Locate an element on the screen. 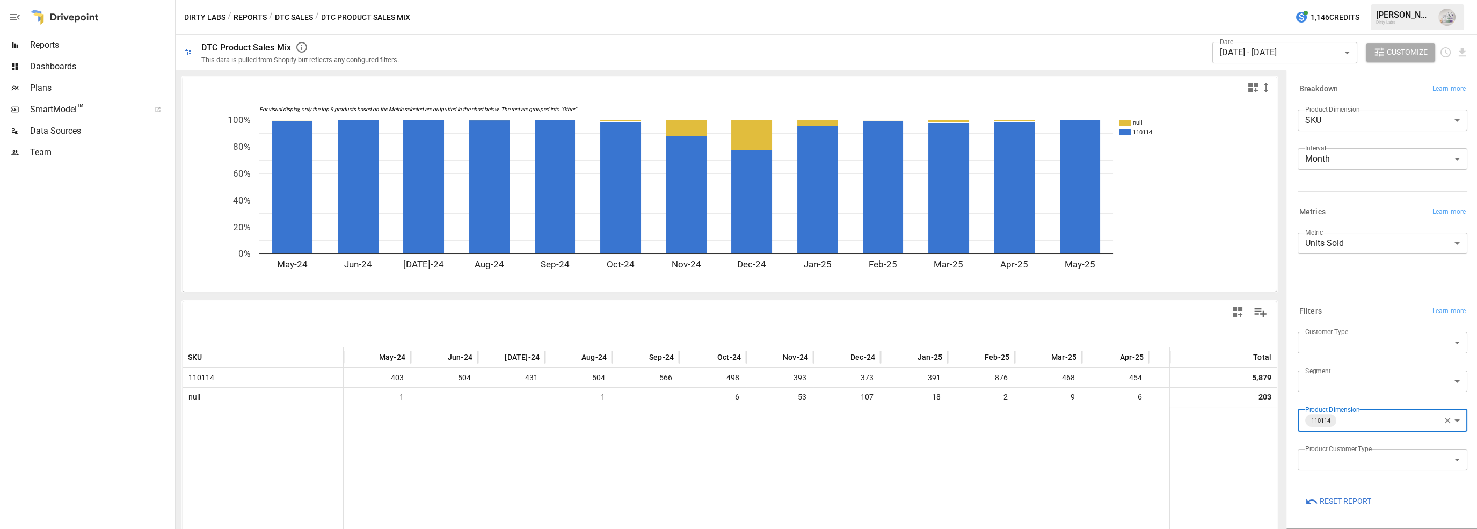  text: Jun-24 is located at coordinates (358, 264).